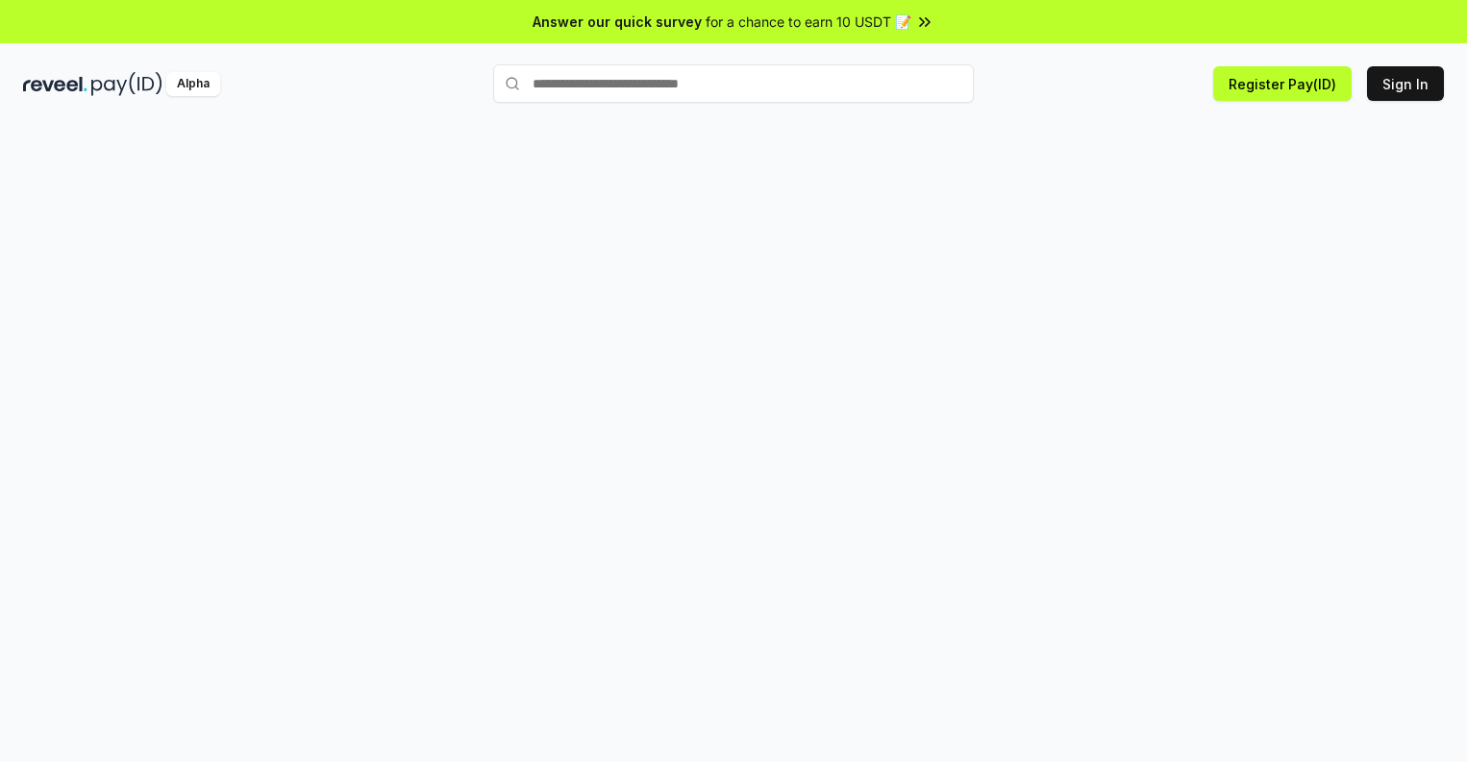 The image size is (1467, 762). Describe the element at coordinates (1406, 84) in the screenshot. I see `button: Sign In` at that location.